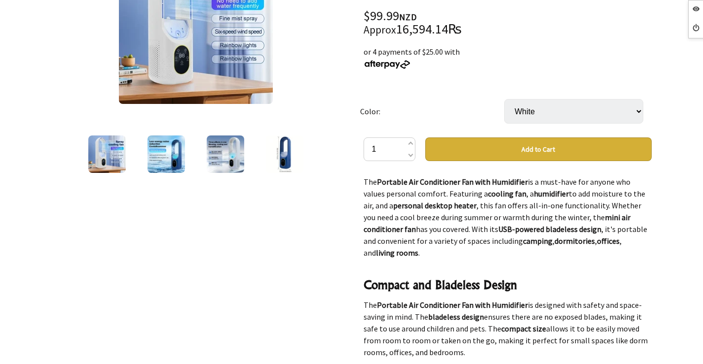  I want to click on div: or 4 payments of $25.00 with, so click(507, 58).